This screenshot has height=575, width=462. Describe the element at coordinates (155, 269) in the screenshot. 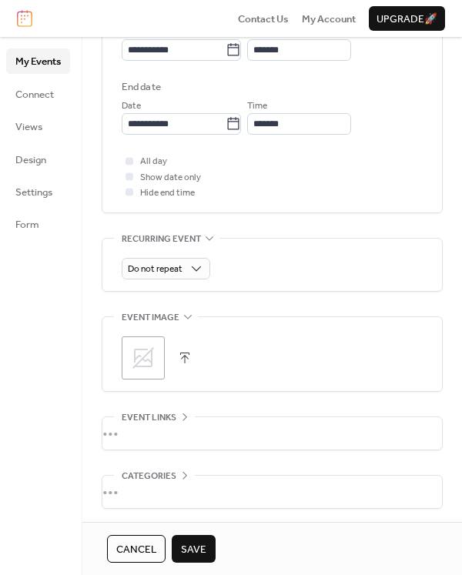

I see `span: Do not repeat` at that location.